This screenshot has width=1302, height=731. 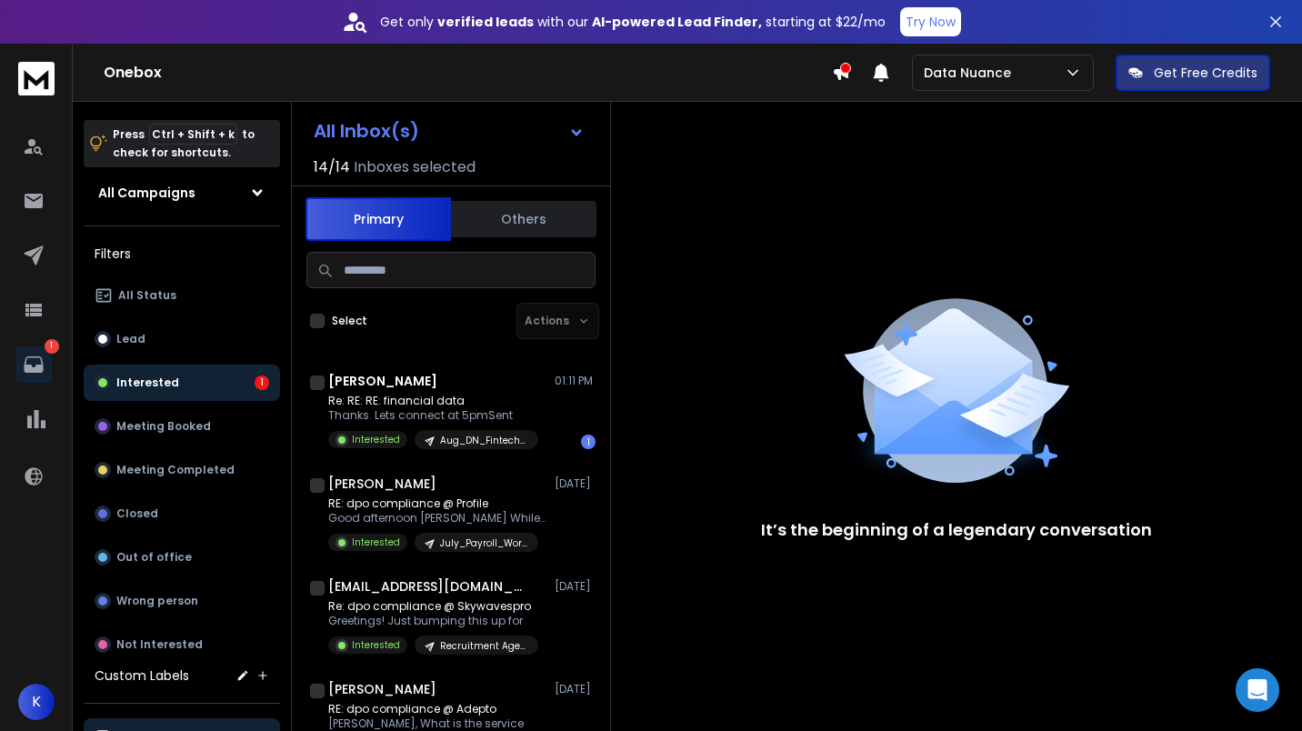 What do you see at coordinates (349, 321) in the screenshot?
I see `label: Select` at bounding box center [349, 321].